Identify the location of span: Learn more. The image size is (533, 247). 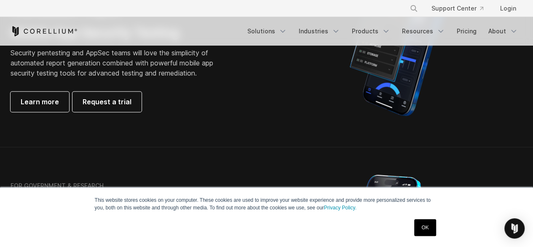
(40, 102).